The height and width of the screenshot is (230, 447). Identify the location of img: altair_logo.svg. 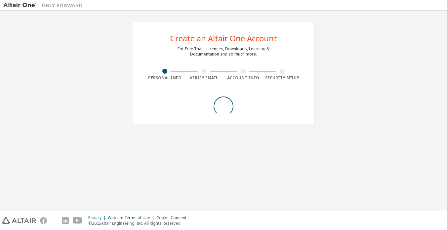
(19, 221).